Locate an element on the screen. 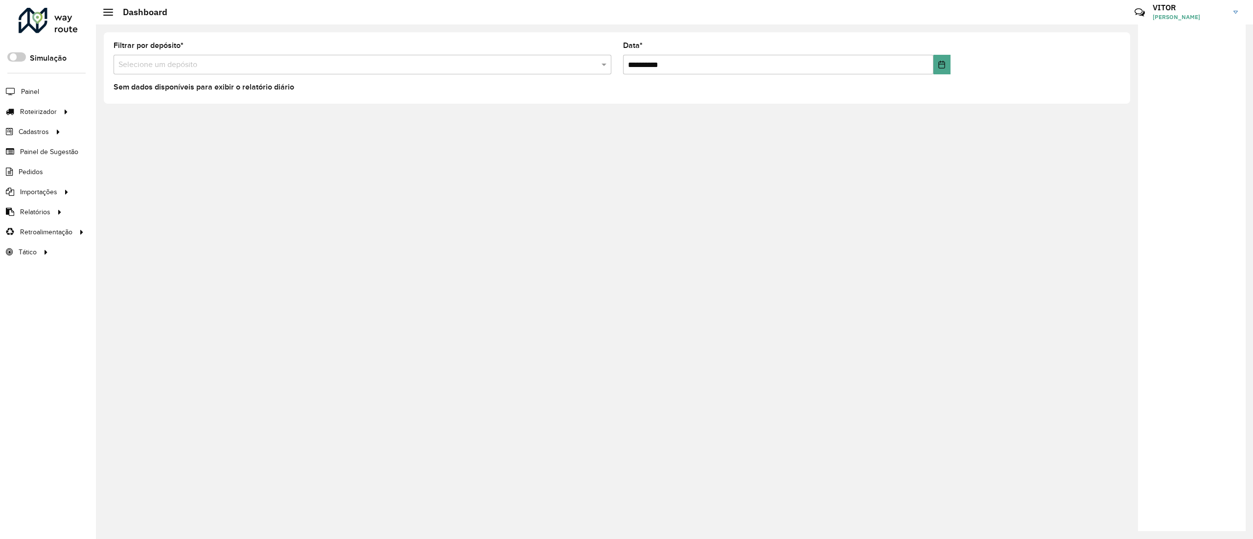 Image resolution: width=1253 pixels, height=539 pixels. label: Data is located at coordinates (633, 46).